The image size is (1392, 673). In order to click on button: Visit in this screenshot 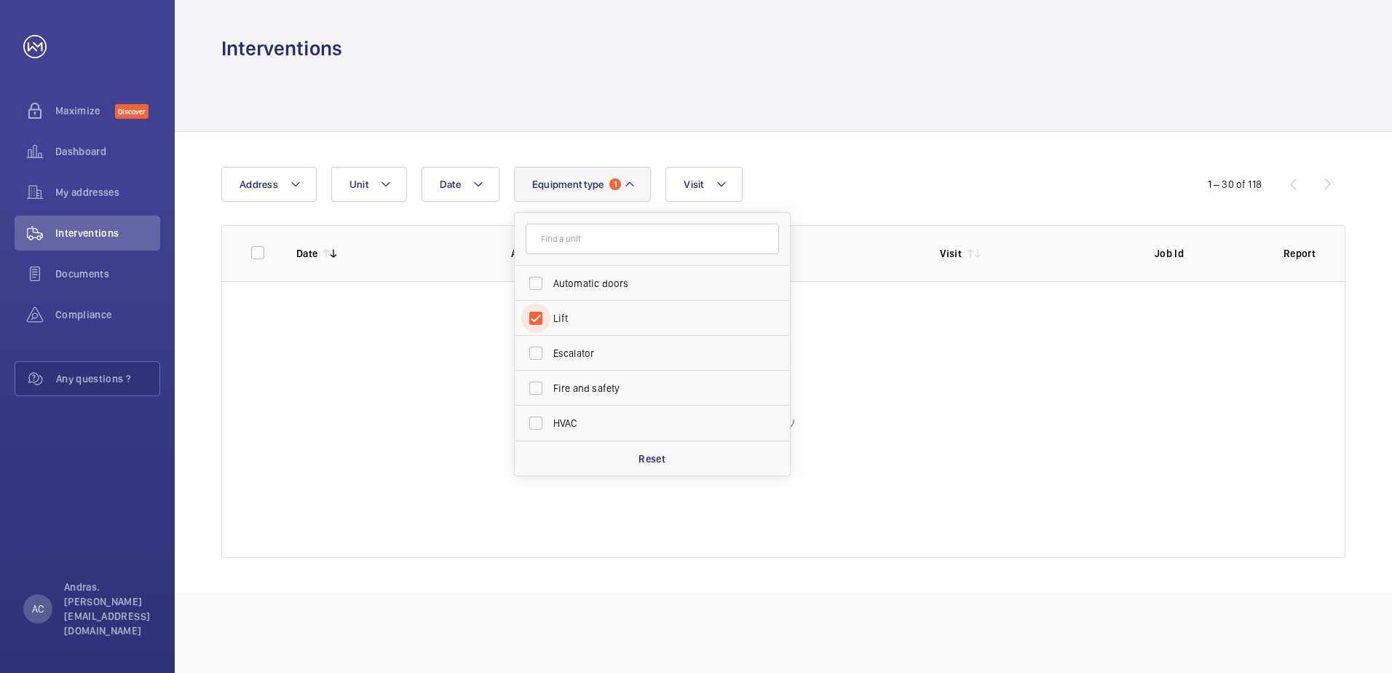, I will do `click(704, 184)`.